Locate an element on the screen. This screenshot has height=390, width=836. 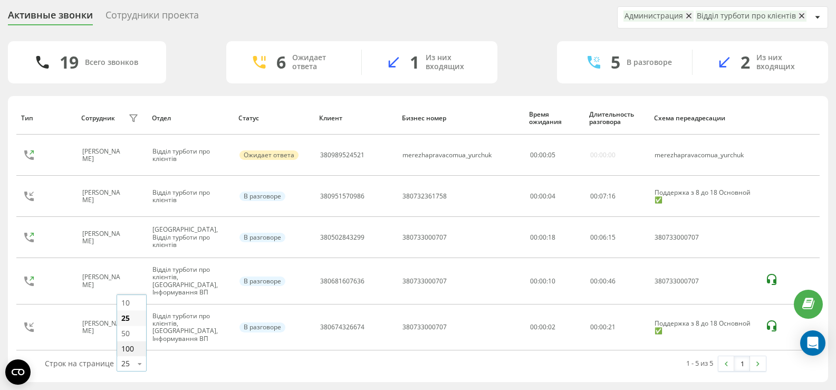
div: 00:00:00 is located at coordinates (603, 155).